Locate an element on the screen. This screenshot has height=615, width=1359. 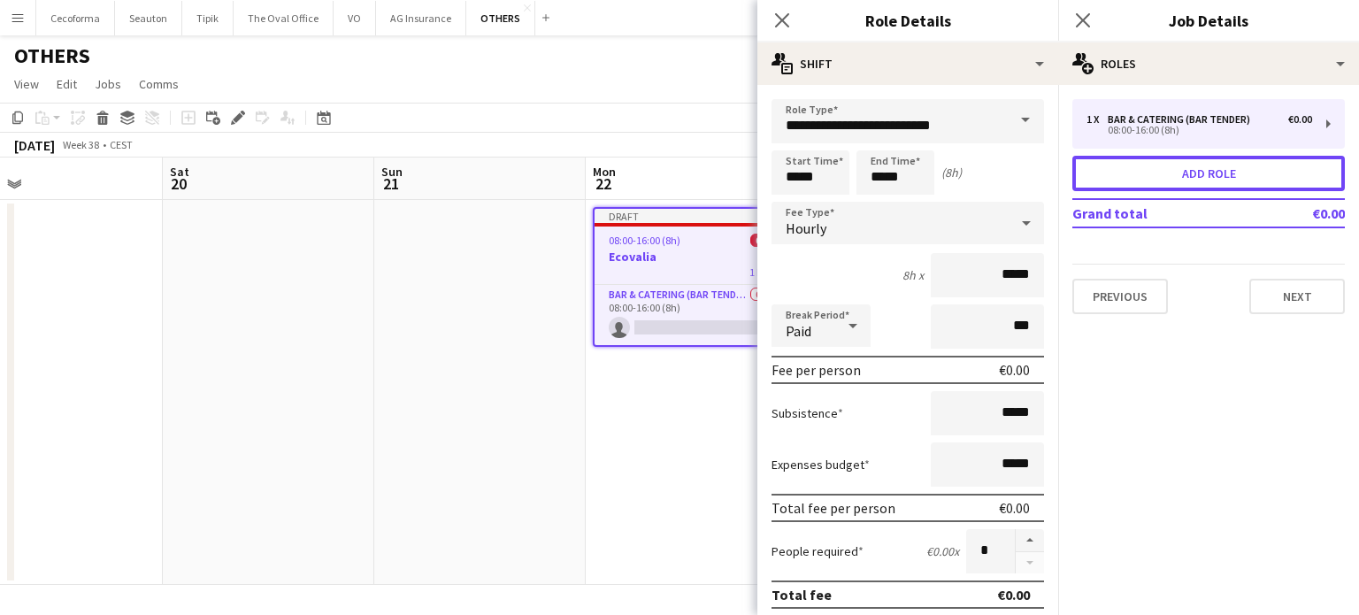
button: Tipik is located at coordinates (208, 18).